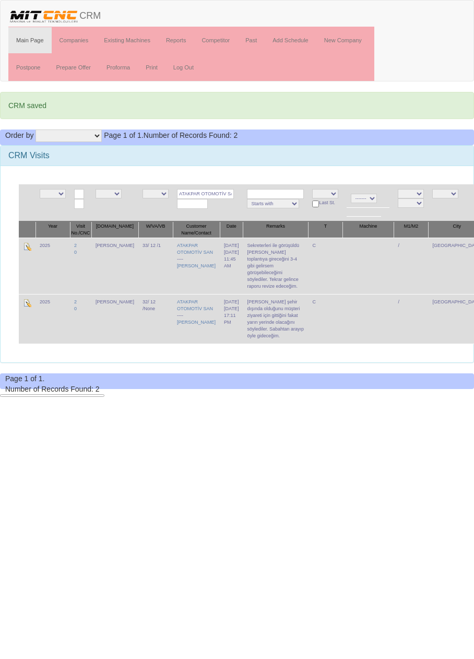  What do you see at coordinates (30, 40) in the screenshot?
I see `a: Main Page` at bounding box center [30, 40].